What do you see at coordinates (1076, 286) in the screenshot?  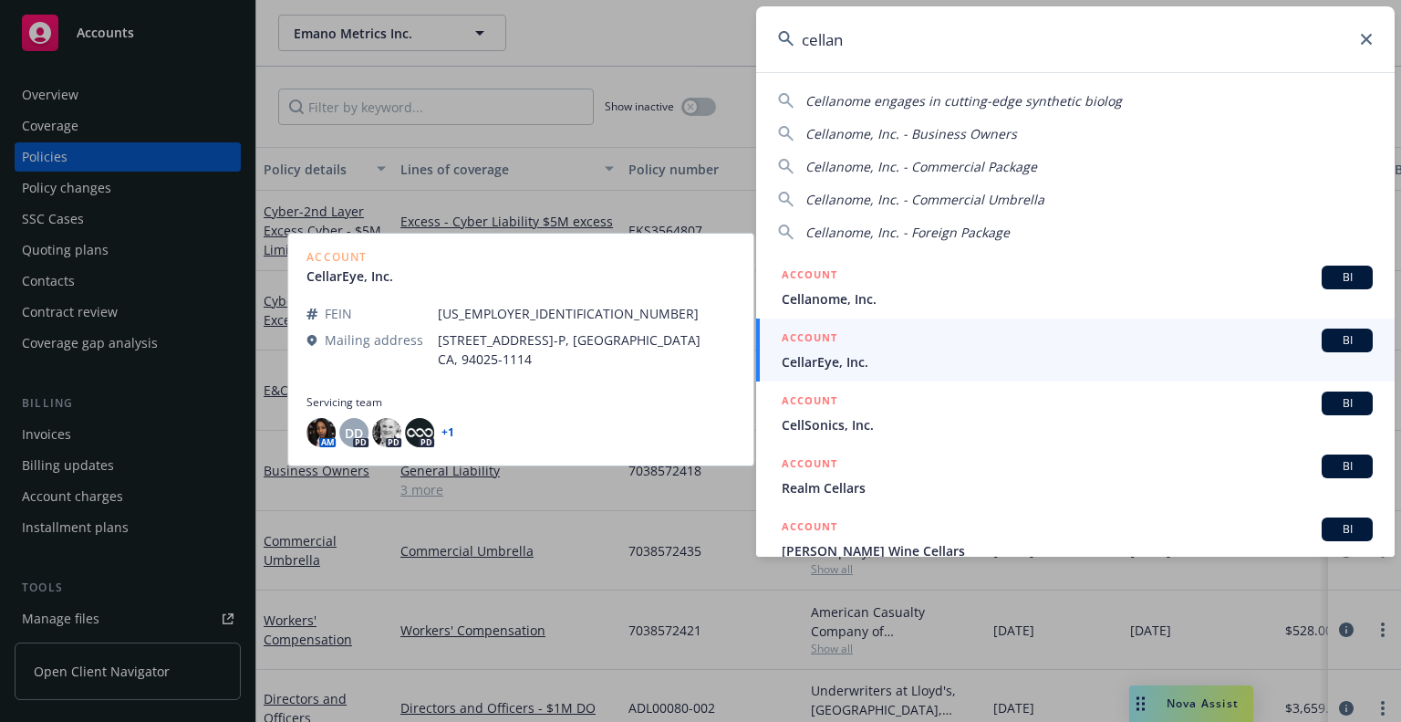 I see `a: ACCOUNTBICellanome, Inc.` at bounding box center [1076, 286].